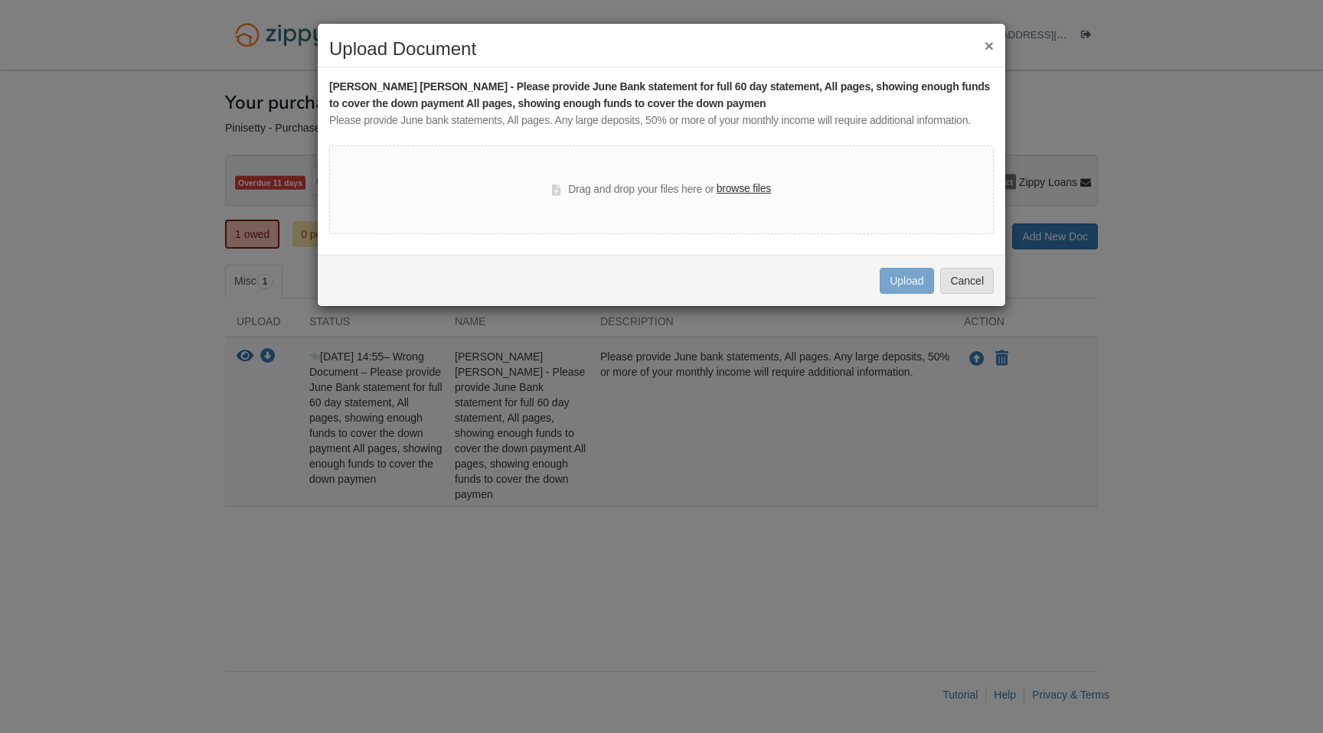 This screenshot has width=1323, height=733. What do you see at coordinates (661, 49) in the screenshot?
I see `h2: Upload Document` at bounding box center [661, 49].